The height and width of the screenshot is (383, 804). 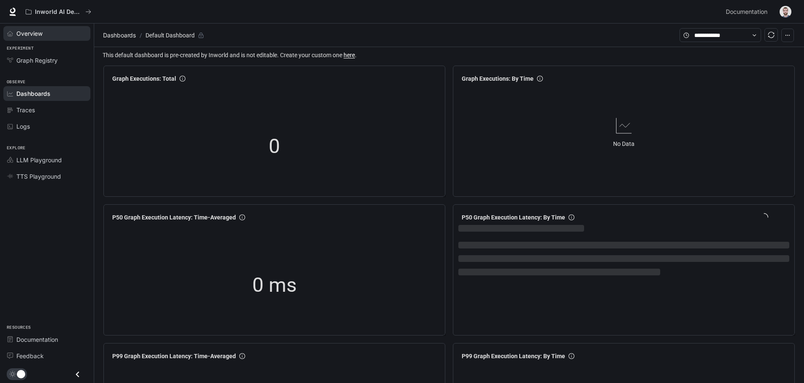 What do you see at coordinates (174, 217) in the screenshot?
I see `span: P50 Graph Execution Latency: Time-Averaged` at bounding box center [174, 217].